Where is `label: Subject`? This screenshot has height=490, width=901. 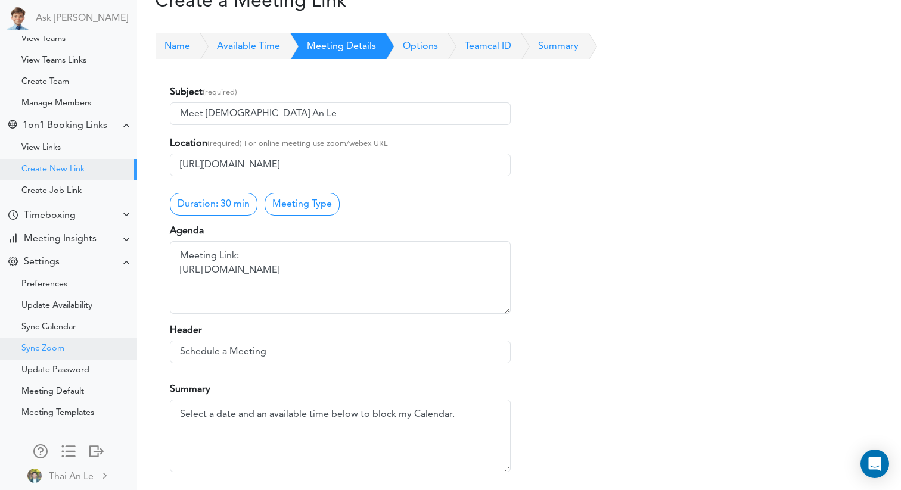 label: Subject is located at coordinates (203, 92).